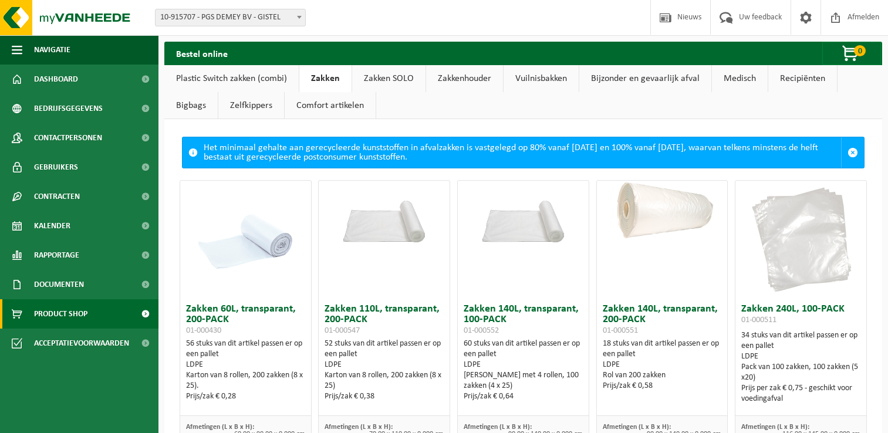 The height and width of the screenshot is (433, 888). Describe the element at coordinates (245, 381) in the screenshot. I see `div: Karton van 8 rollen, 200 zakken (8 x 25).` at that location.